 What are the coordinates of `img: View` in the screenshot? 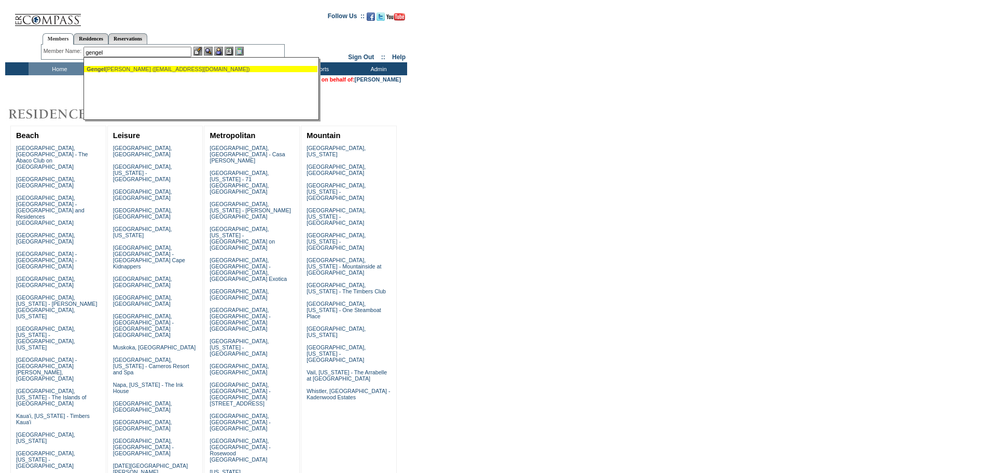 It's located at (208, 51).